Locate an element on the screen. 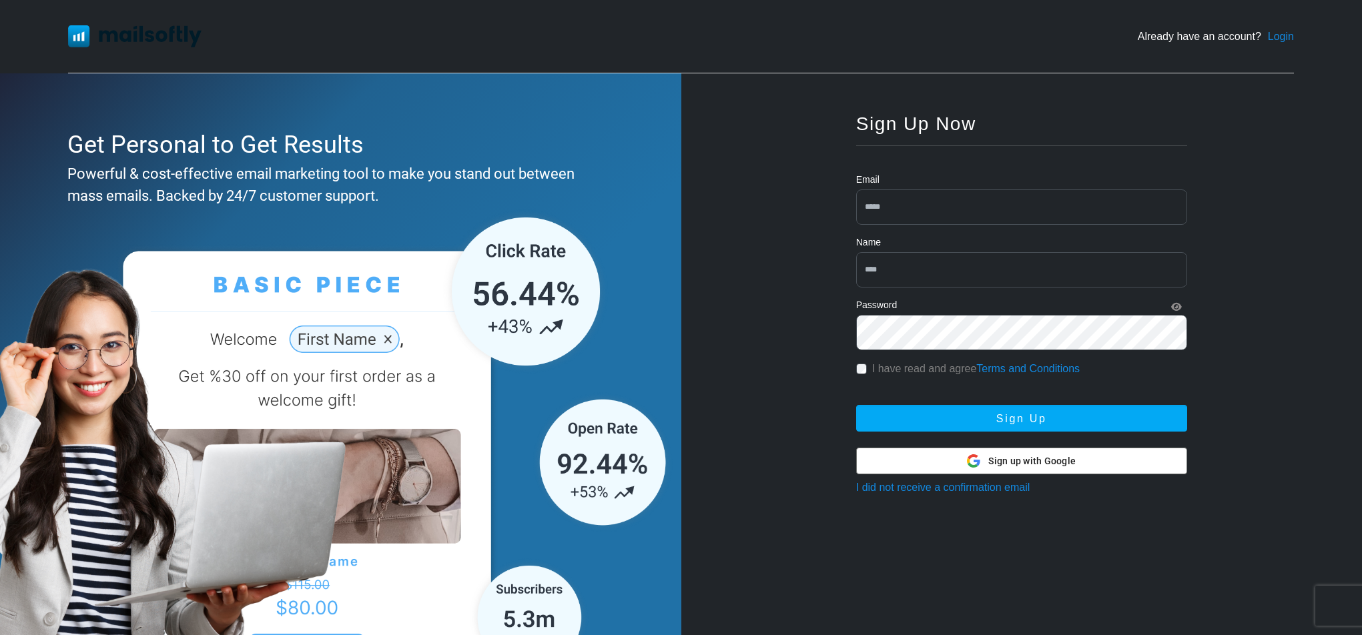 Image resolution: width=1362 pixels, height=635 pixels. a: Terms and Conditions is located at coordinates (1028, 368).